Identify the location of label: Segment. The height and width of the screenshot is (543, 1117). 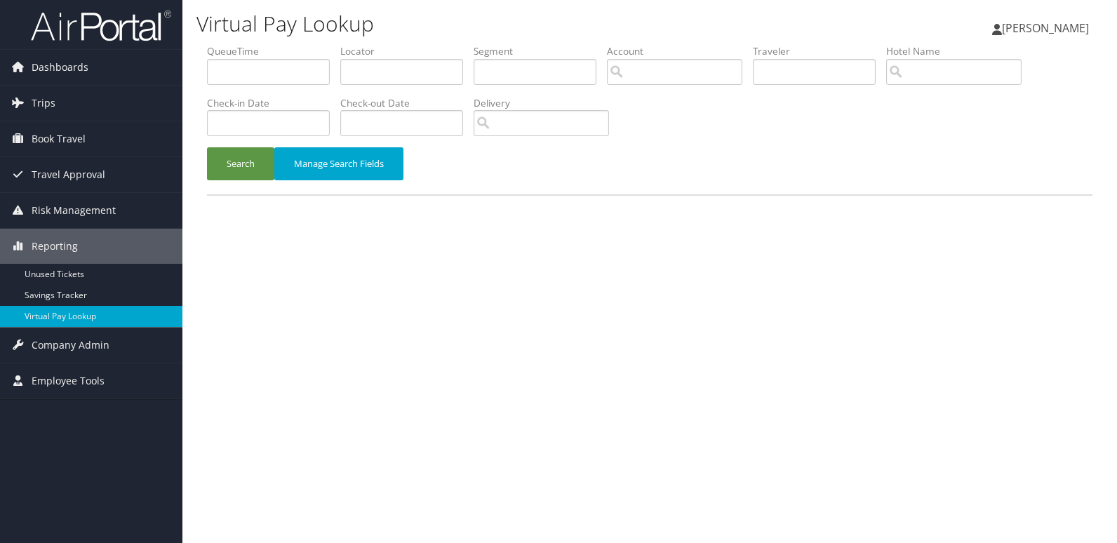
(540, 51).